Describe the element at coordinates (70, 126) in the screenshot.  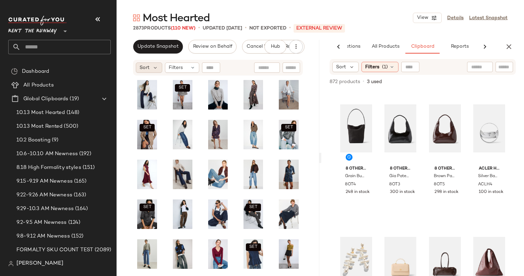
I see `span: (500)` at that location.